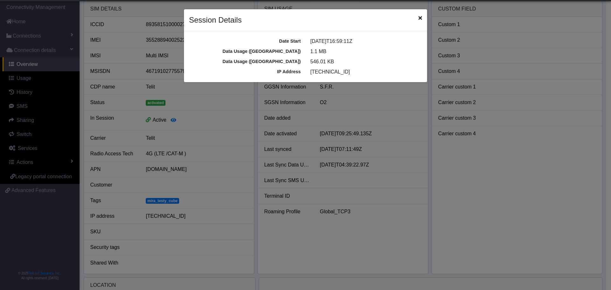 Image resolution: width=611 pixels, height=290 pixels. What do you see at coordinates (366, 62) in the screenshot?
I see `div: 546.01 KB` at bounding box center [366, 62].